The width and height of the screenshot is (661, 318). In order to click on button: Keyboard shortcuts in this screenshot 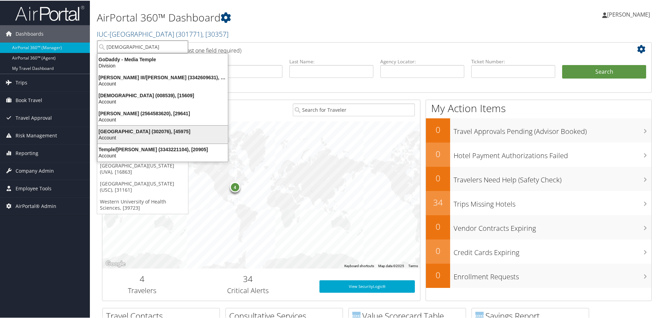, I will do `click(359, 265)`.